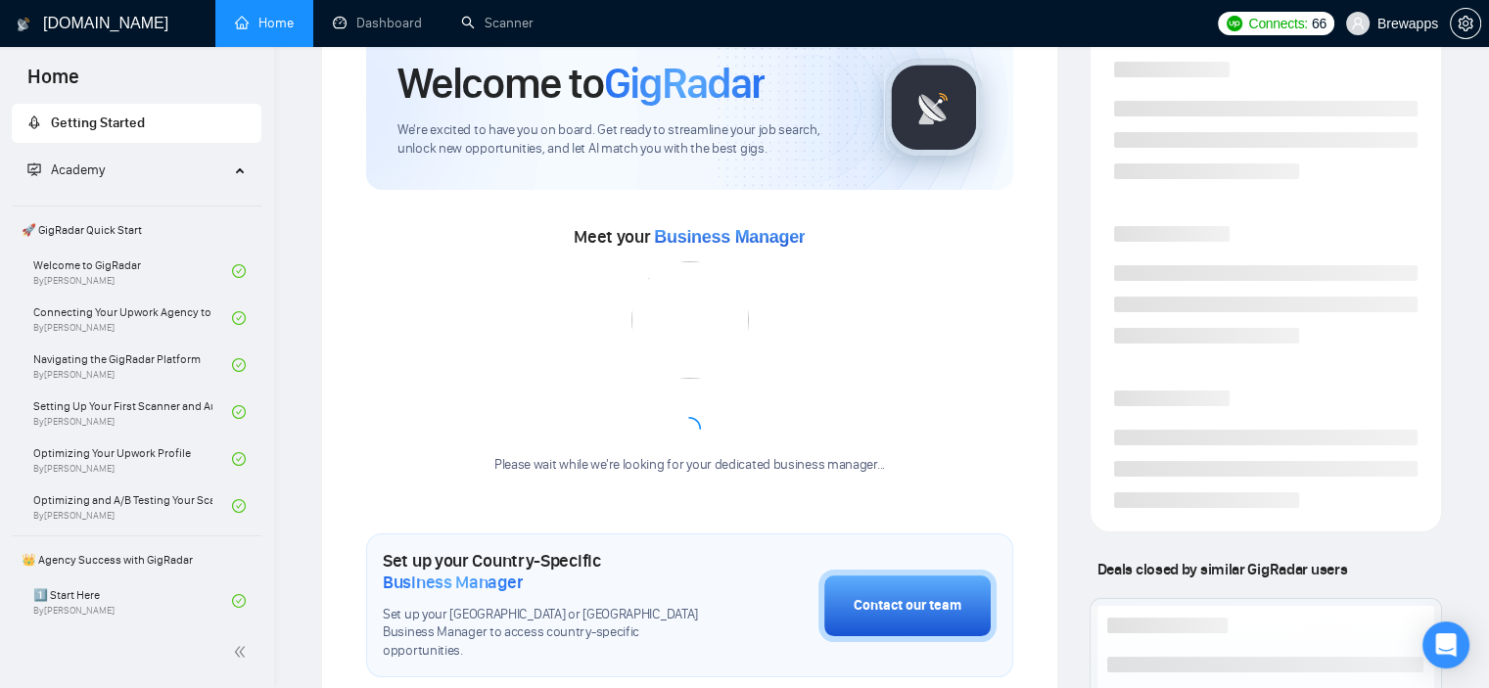 This screenshot has height=688, width=1489. What do you see at coordinates (908, 606) in the screenshot?
I see `button: Contact our team` at bounding box center [908, 606].